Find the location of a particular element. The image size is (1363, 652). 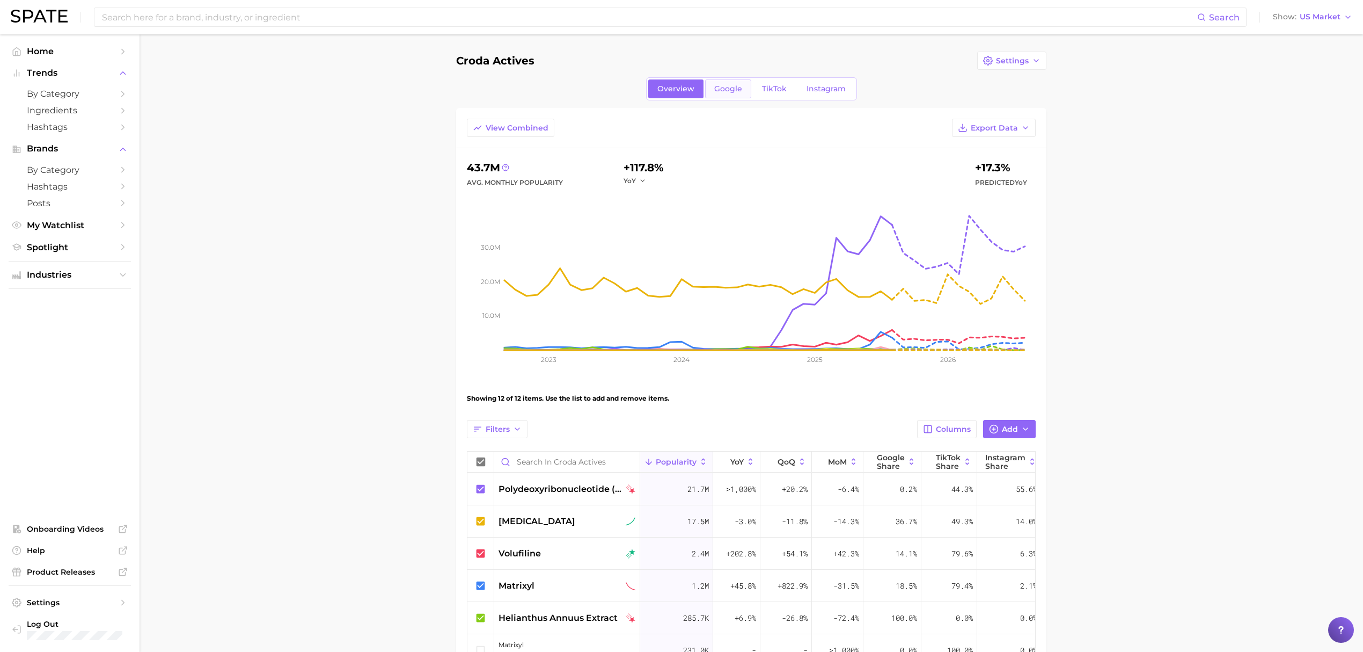

span: -72.4% is located at coordinates (846, 618).